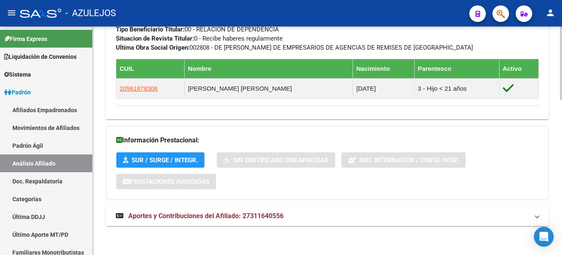  Describe the element at coordinates (40, 57) in the screenshot. I see `span: Liquidación de Convenios` at that location.